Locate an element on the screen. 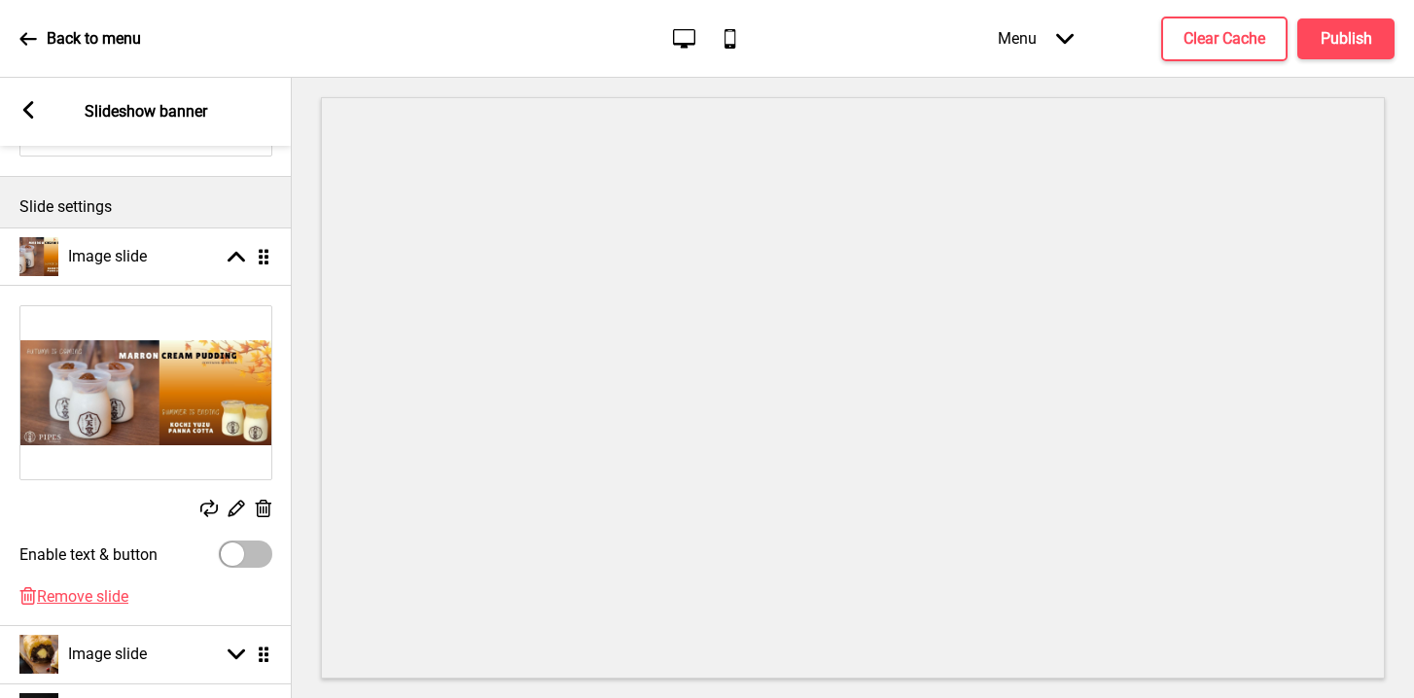 This screenshot has height=698, width=1414. label: Enable text & button is located at coordinates (88, 554).